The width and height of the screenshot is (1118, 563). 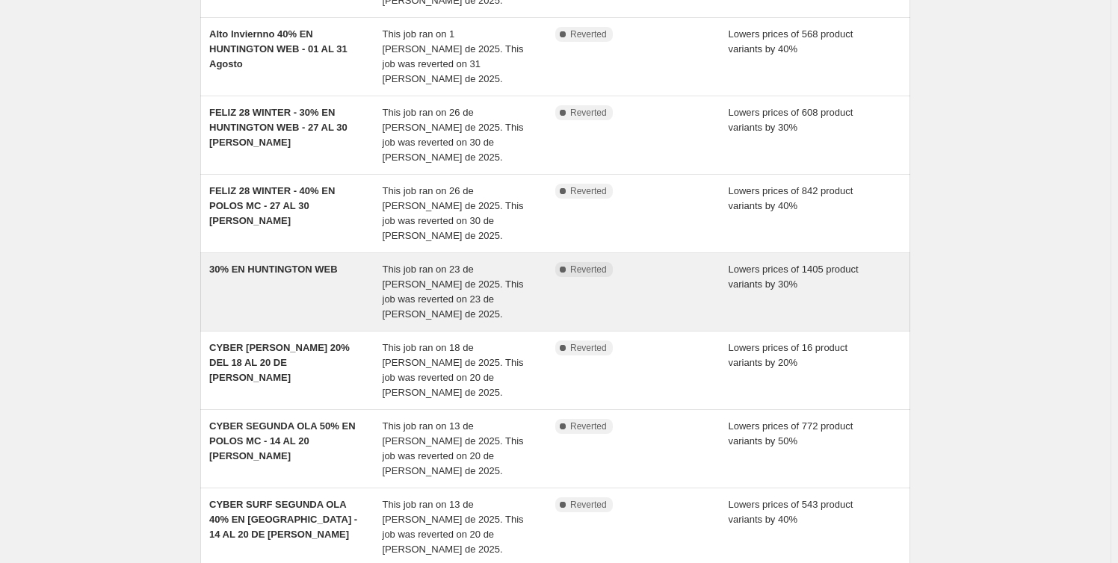 I want to click on span: Lowers prices of 16 product variants by 20%, so click(x=788, y=355).